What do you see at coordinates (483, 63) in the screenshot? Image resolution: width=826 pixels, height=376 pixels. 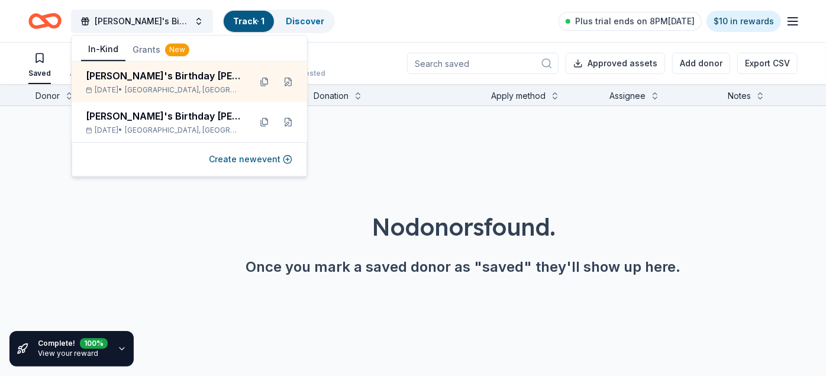 I see `input: Search saved` at bounding box center [483, 63].